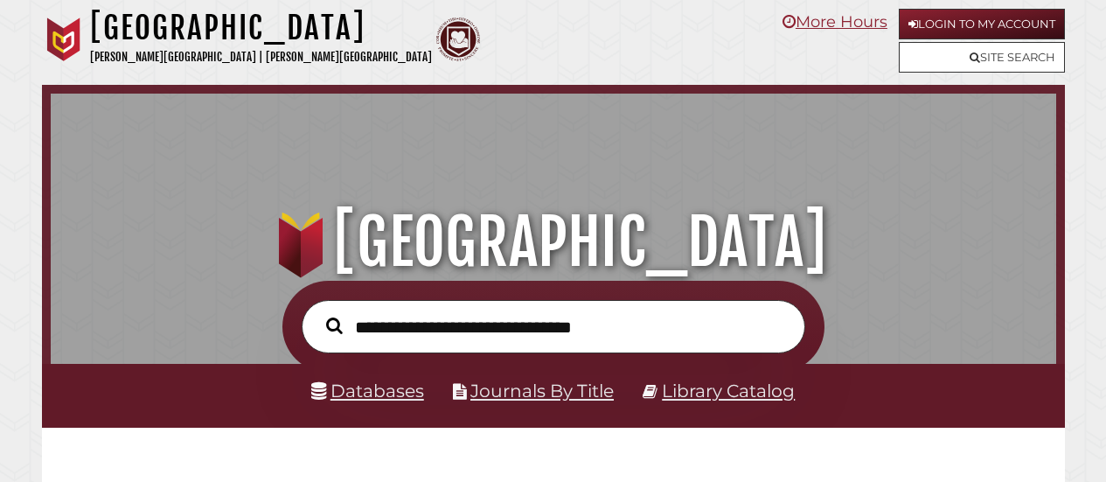 Image resolution: width=1106 pixels, height=482 pixels. I want to click on button: Search, so click(334, 325).